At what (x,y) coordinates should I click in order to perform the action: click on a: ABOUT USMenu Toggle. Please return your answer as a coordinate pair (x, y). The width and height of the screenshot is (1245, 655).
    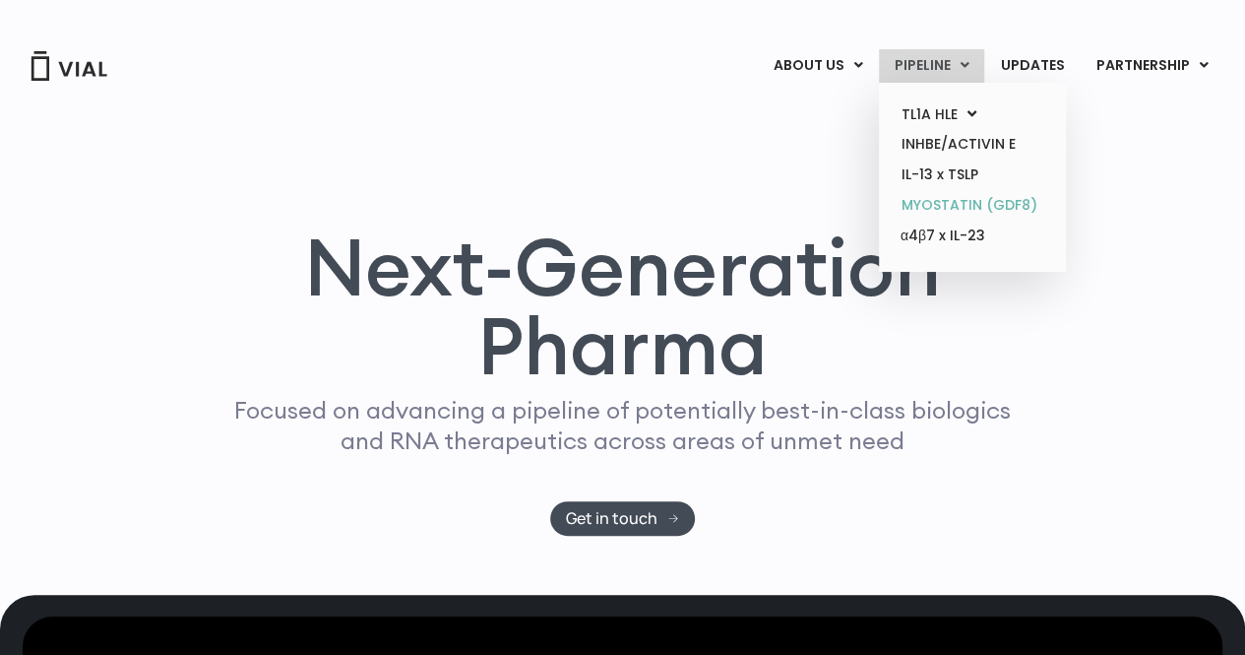
    Looking at the image, I should click on (818, 66).